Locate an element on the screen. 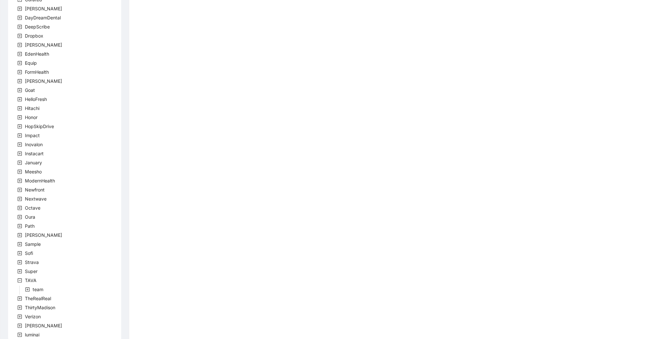 This screenshot has width=662, height=339. span: TAVA is located at coordinates (31, 280).